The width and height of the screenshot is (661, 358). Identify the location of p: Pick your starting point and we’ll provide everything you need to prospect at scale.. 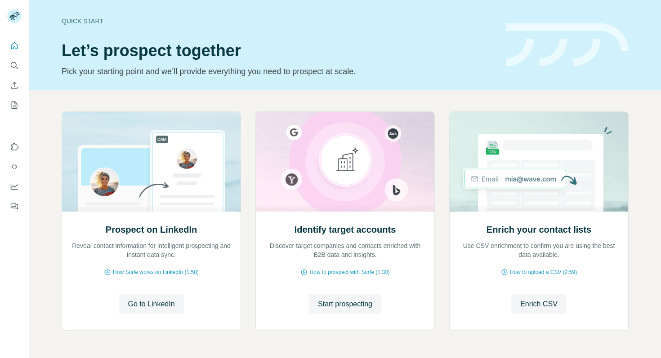
(278, 71).